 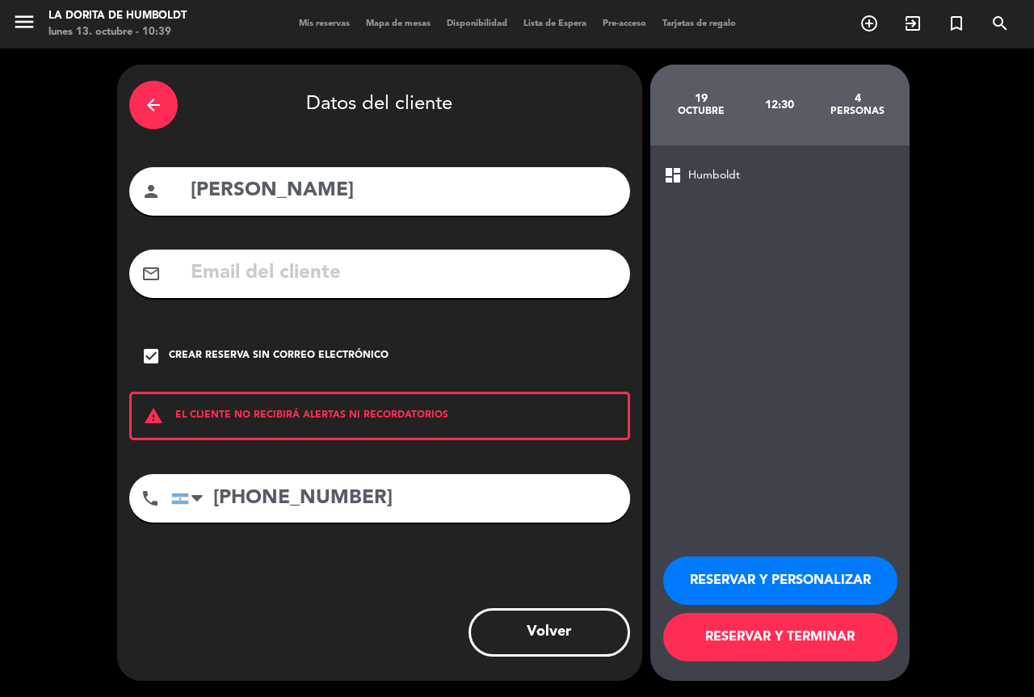 I want to click on i: search, so click(x=1000, y=23).